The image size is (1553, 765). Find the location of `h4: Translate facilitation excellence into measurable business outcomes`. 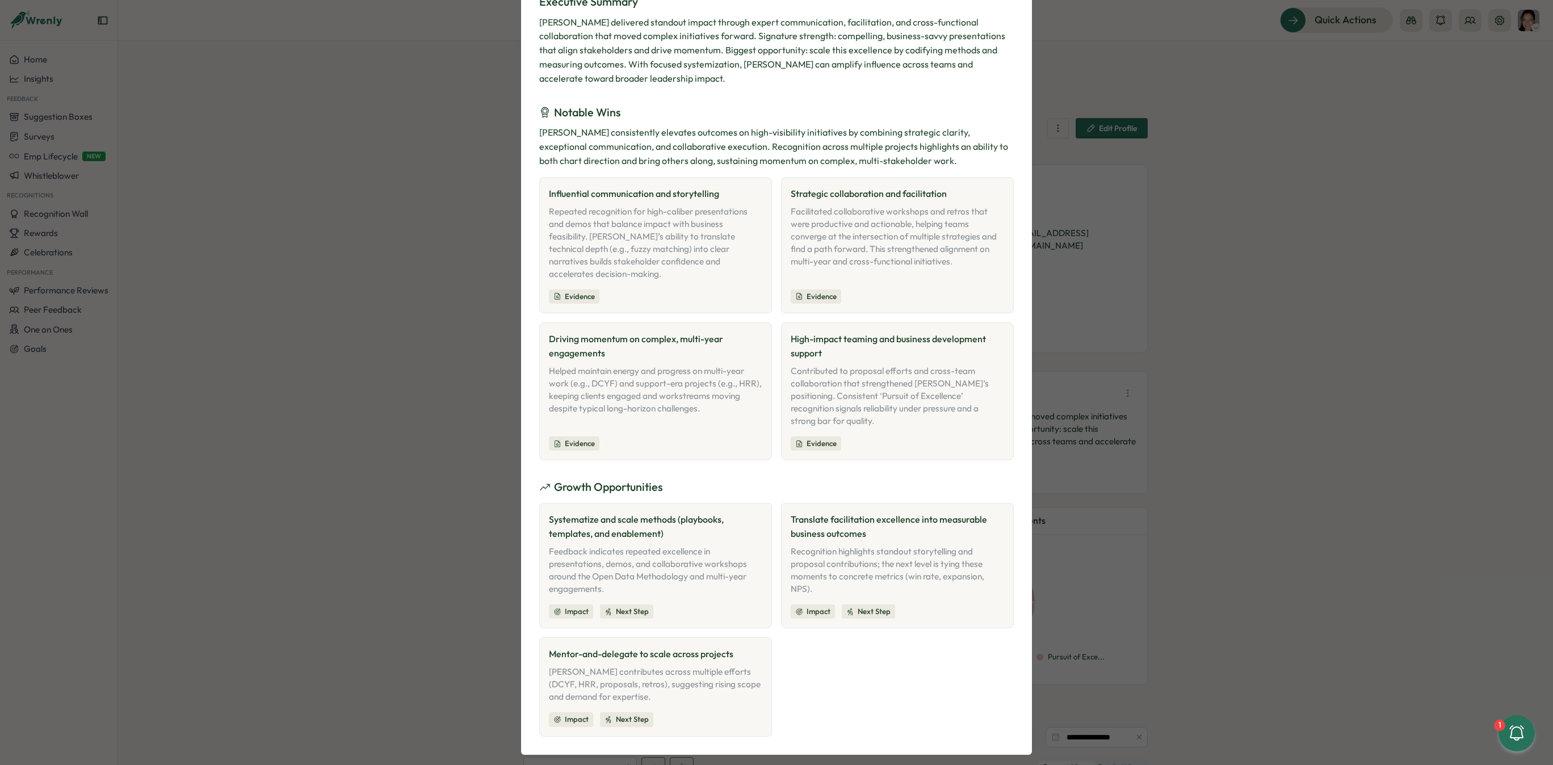

h4: Translate facilitation excellence into measurable business outcomes is located at coordinates (897, 527).